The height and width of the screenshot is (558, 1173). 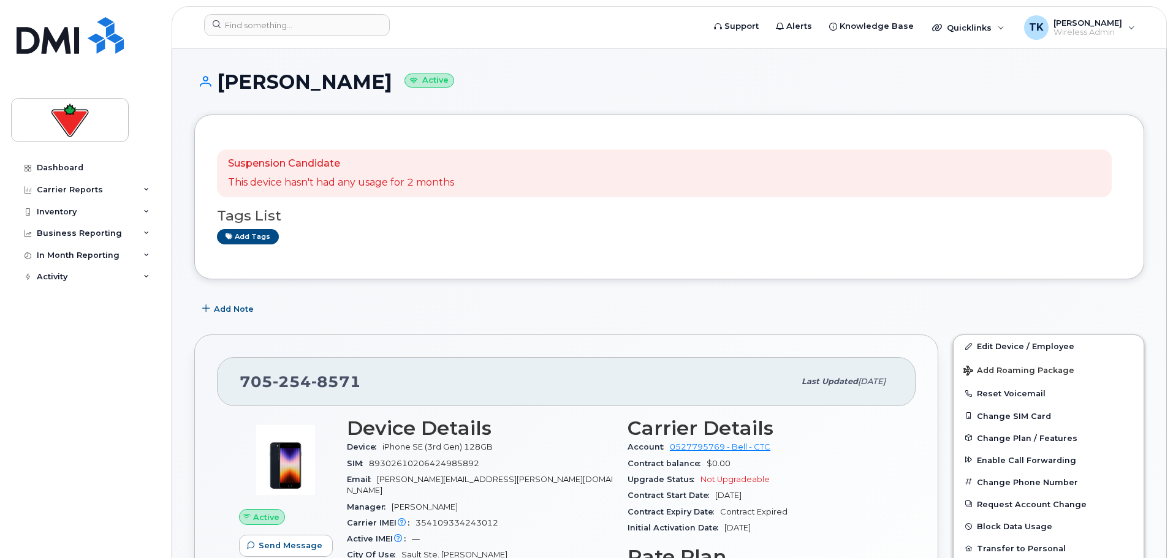 What do you see at coordinates (718, 463) in the screenshot?
I see `span: $0.00` at bounding box center [718, 463].